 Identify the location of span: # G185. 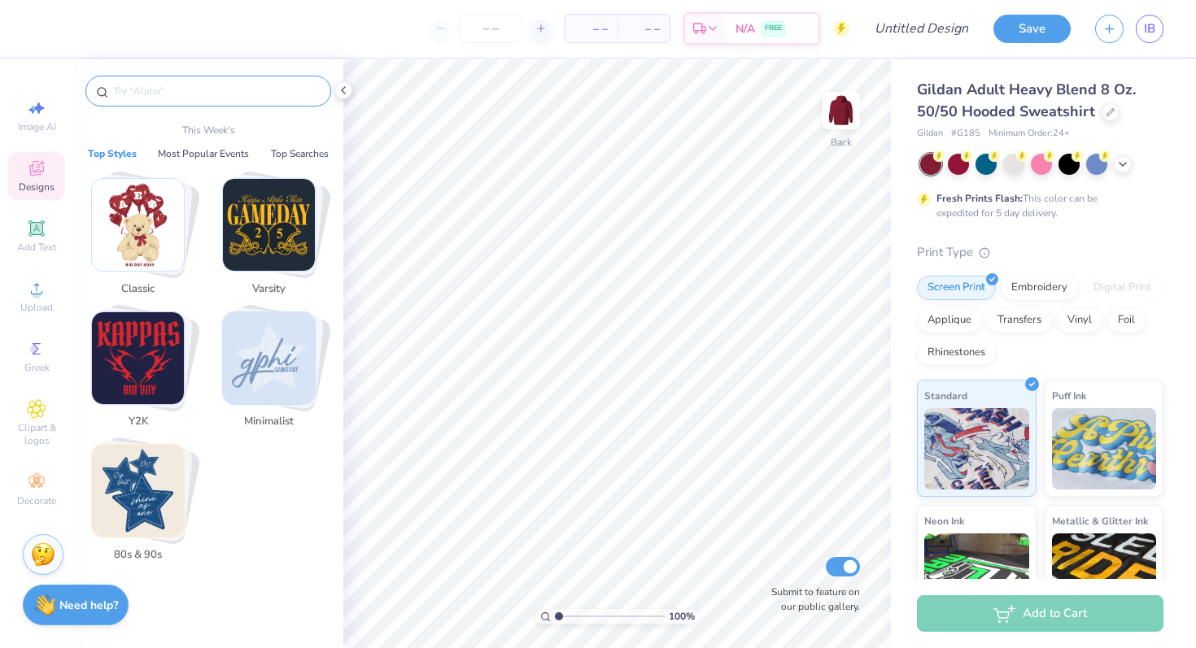
(966, 133).